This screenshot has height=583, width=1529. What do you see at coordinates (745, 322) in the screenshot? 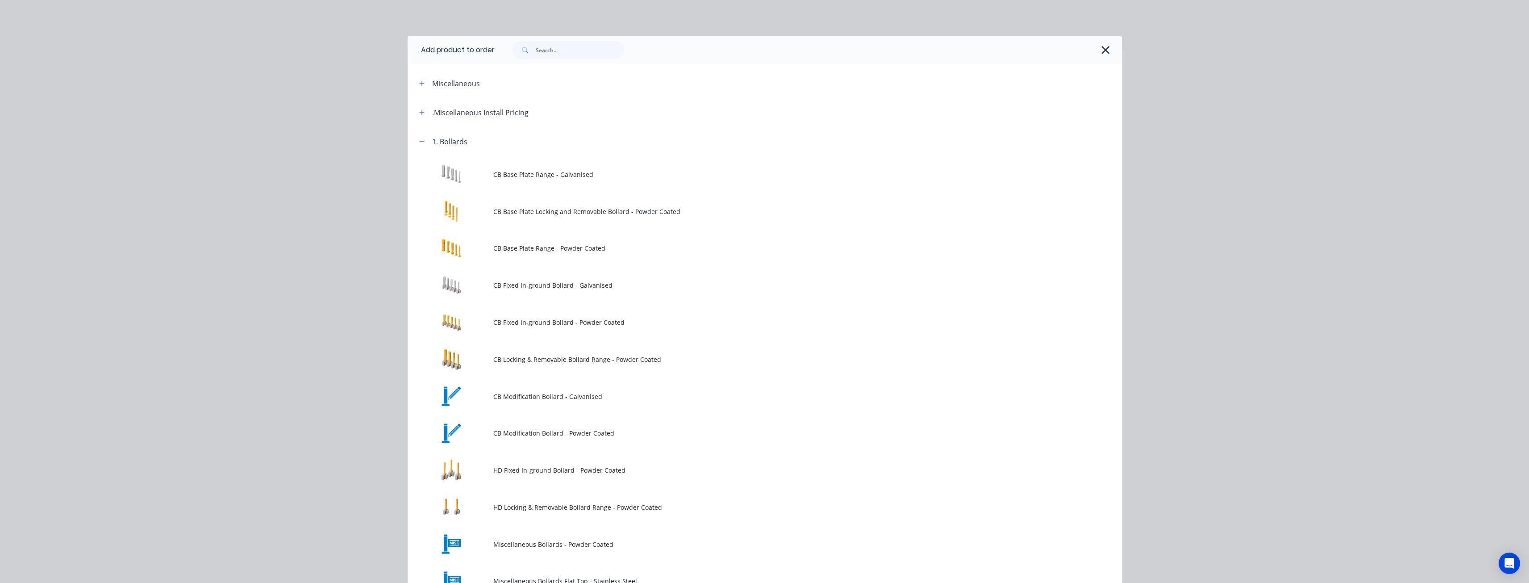
I see `span: CB Fixed In-ground Bollard - Powder Coated` at bounding box center [745, 322].